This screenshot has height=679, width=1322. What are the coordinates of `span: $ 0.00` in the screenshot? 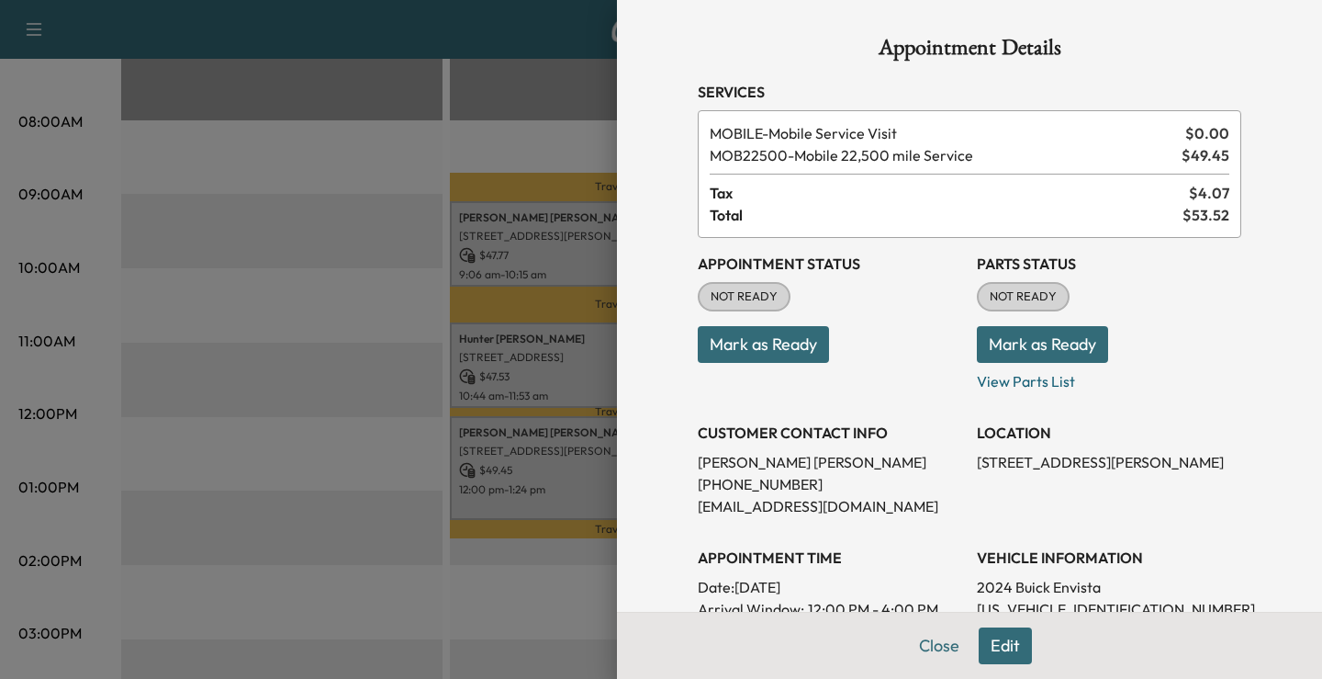 It's located at (1208, 133).